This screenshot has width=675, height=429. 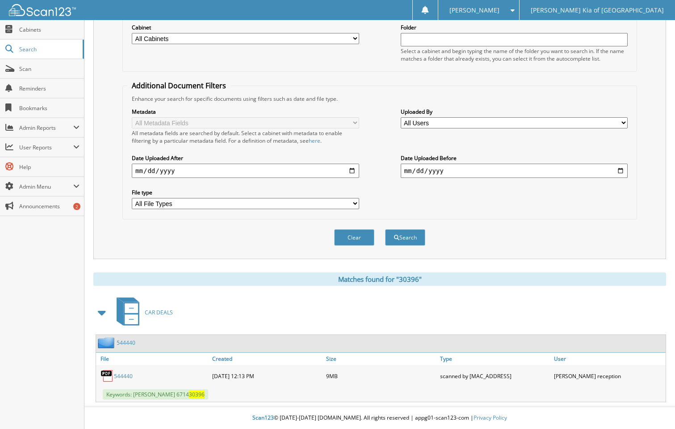 I want to click on span: Scan, so click(x=49, y=69).